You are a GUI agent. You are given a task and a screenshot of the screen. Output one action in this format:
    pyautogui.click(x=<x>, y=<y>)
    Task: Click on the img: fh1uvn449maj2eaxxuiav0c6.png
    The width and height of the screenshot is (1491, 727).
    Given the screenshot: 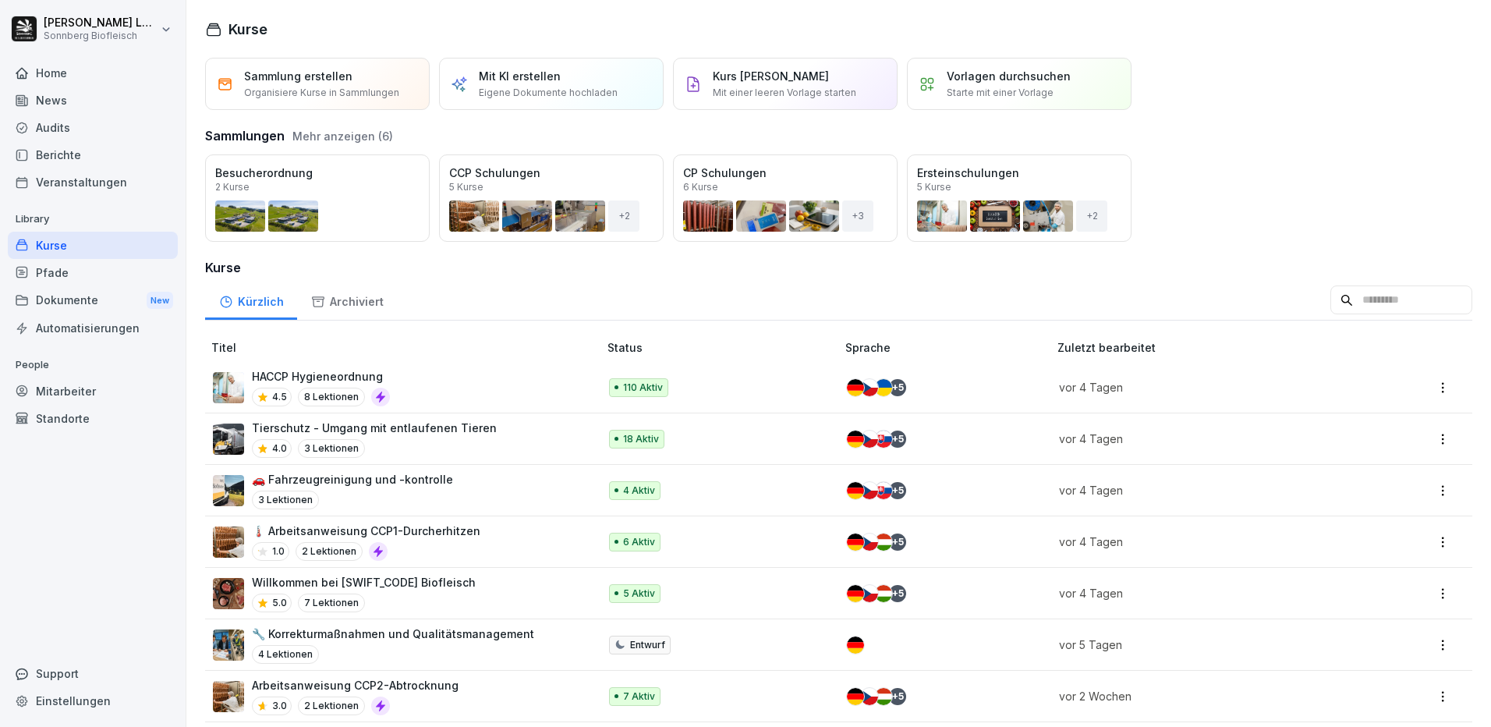 What is the action you would take?
    pyautogui.click(x=228, y=490)
    